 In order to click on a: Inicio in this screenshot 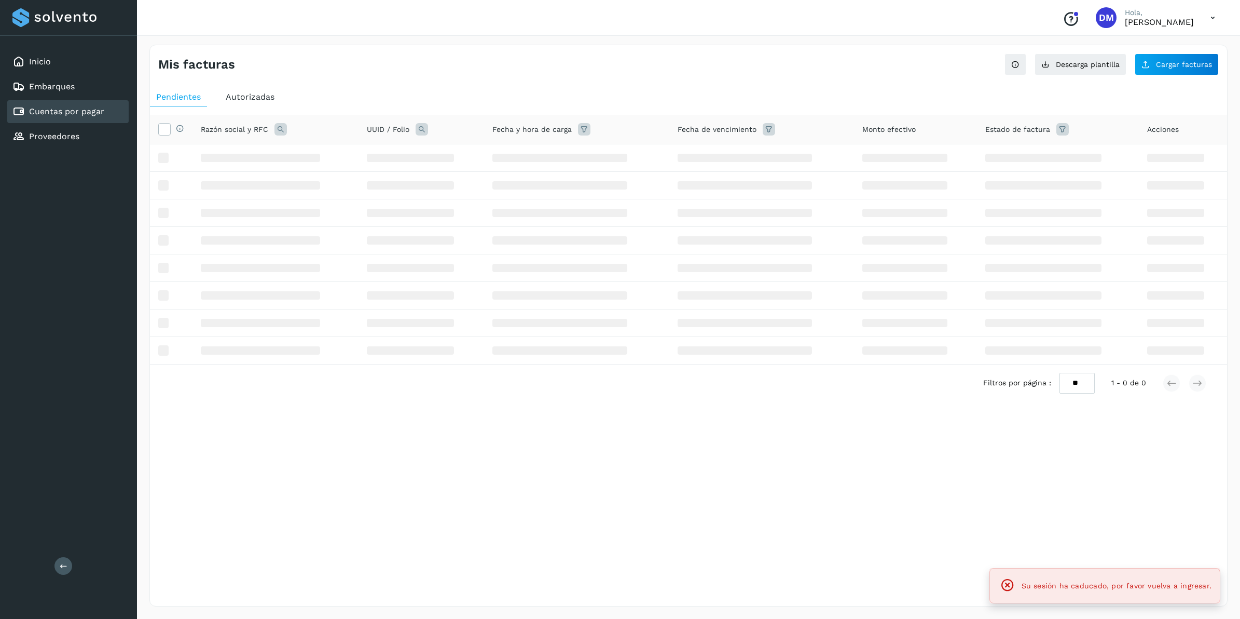, I will do `click(40, 61)`.